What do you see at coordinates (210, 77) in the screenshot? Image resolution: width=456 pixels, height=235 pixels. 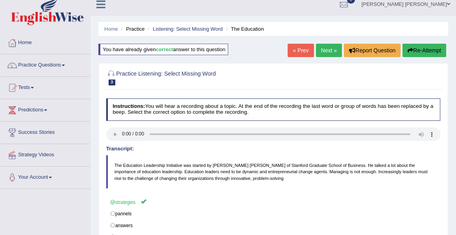 I see `h2: Practice Listening: Select Missing Word` at bounding box center [210, 77].